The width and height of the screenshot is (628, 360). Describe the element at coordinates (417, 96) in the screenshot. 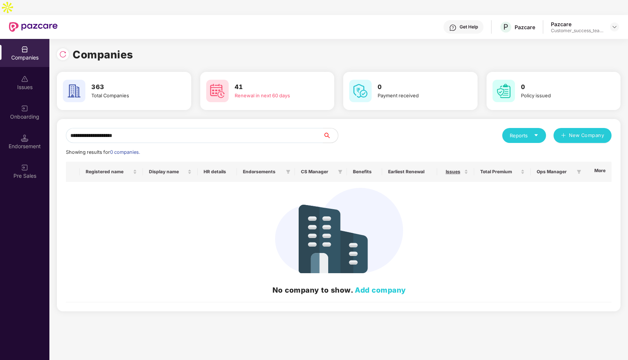

I see `div: Payment received` at that location.